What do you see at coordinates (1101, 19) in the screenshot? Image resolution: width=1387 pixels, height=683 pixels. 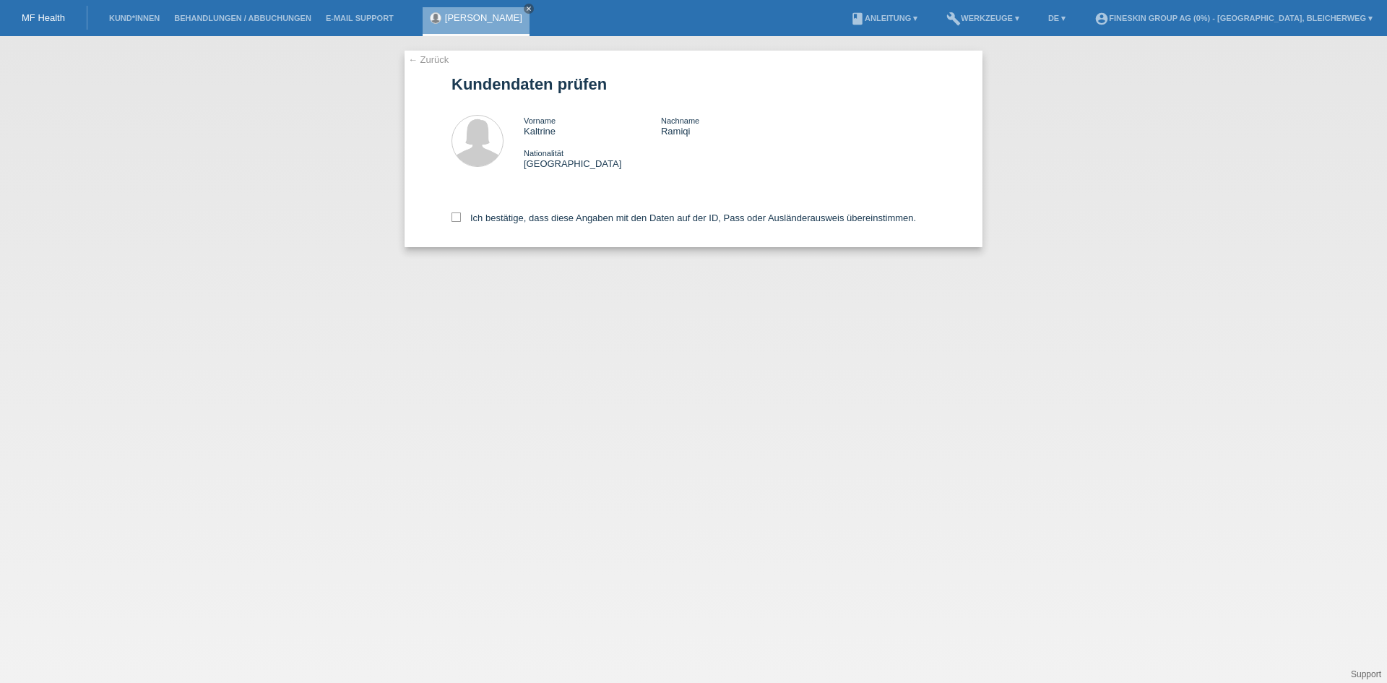 I see `i: account_circle` at bounding box center [1101, 19].